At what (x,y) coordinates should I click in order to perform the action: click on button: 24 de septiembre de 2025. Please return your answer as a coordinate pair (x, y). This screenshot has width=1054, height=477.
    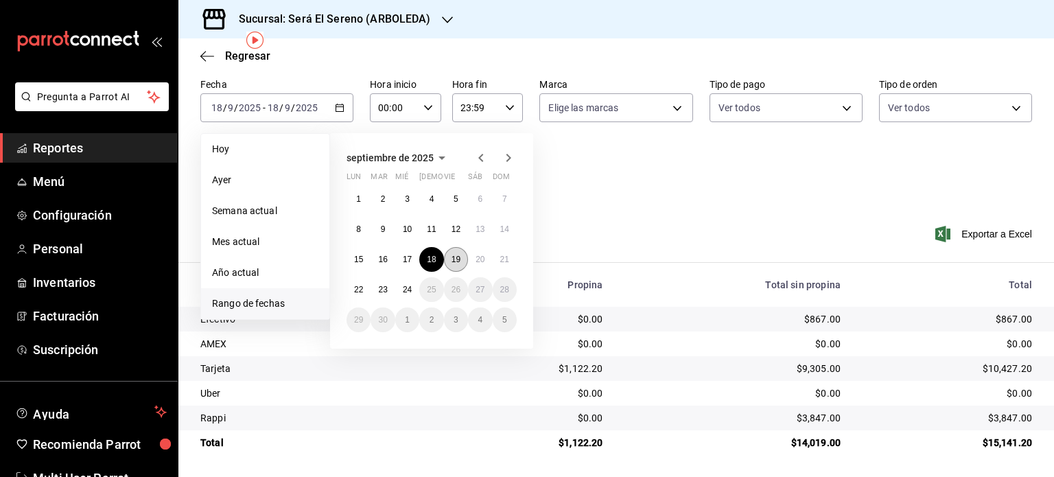
    Looking at the image, I should click on (407, 290).